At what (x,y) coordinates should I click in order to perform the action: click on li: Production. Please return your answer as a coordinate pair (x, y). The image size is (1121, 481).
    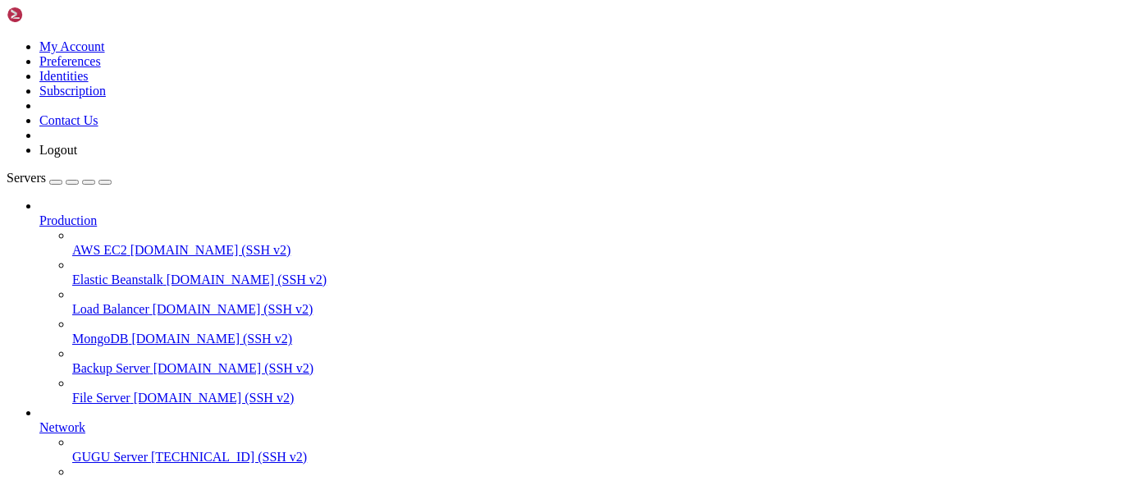
    Looking at the image, I should click on (577, 302).